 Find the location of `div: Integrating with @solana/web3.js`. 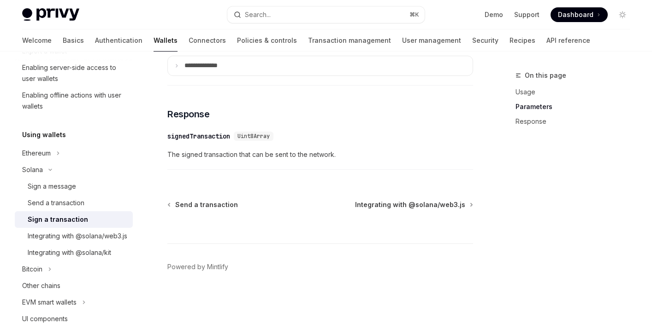

div: Integrating with @solana/web3.js is located at coordinates (77, 236).